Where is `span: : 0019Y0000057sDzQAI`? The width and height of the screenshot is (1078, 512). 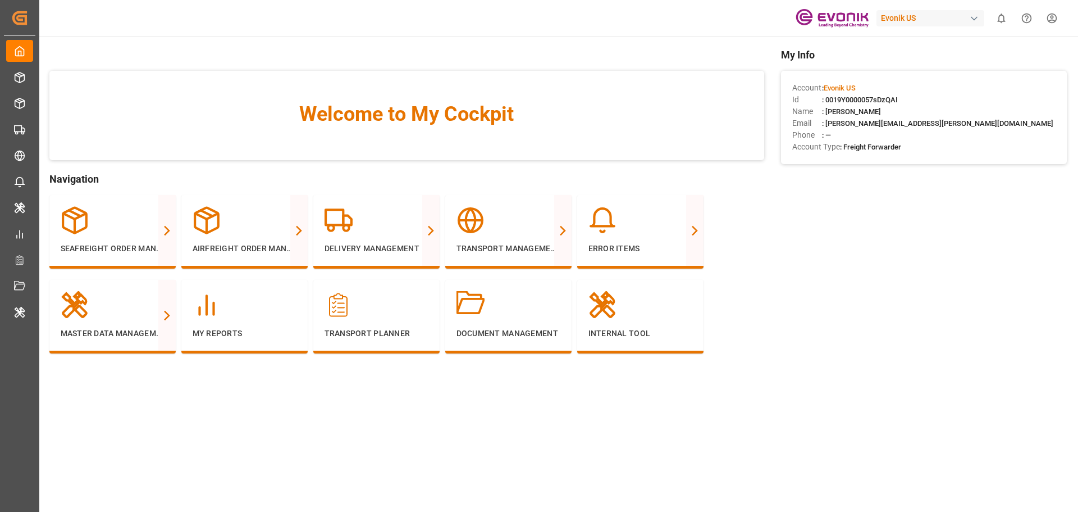 span: : 0019Y0000057sDzQAI is located at coordinates (860, 99).